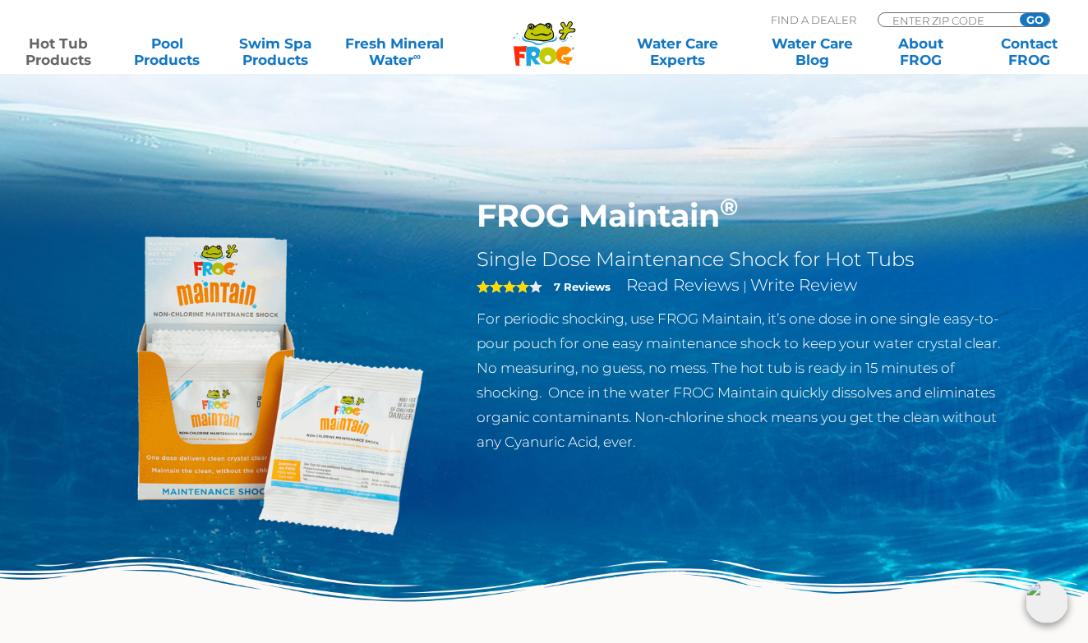 This screenshot has height=643, width=1088. What do you see at coordinates (167, 52) in the screenshot?
I see `a: PoolProducts` at bounding box center [167, 52].